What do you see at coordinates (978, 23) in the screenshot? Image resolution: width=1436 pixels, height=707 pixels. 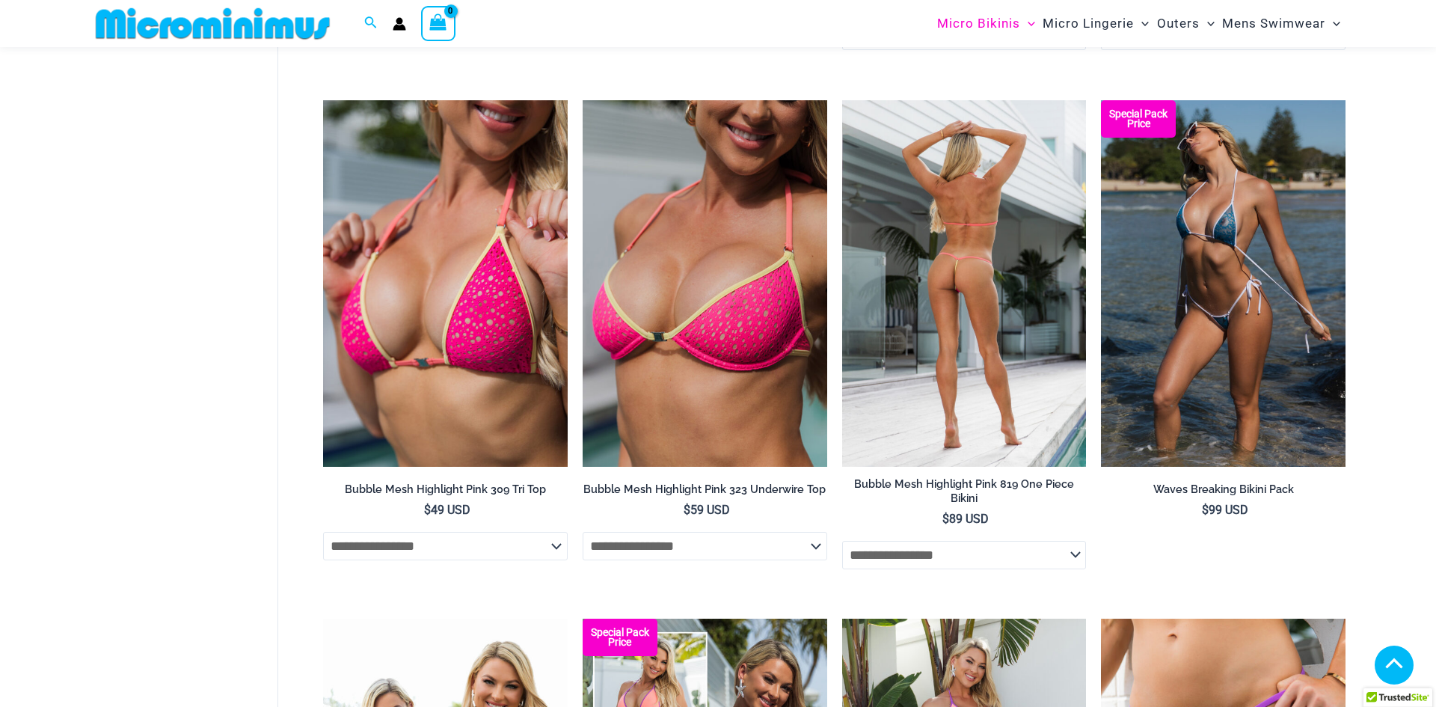 I see `span: Micro Bikinis` at bounding box center [978, 23].